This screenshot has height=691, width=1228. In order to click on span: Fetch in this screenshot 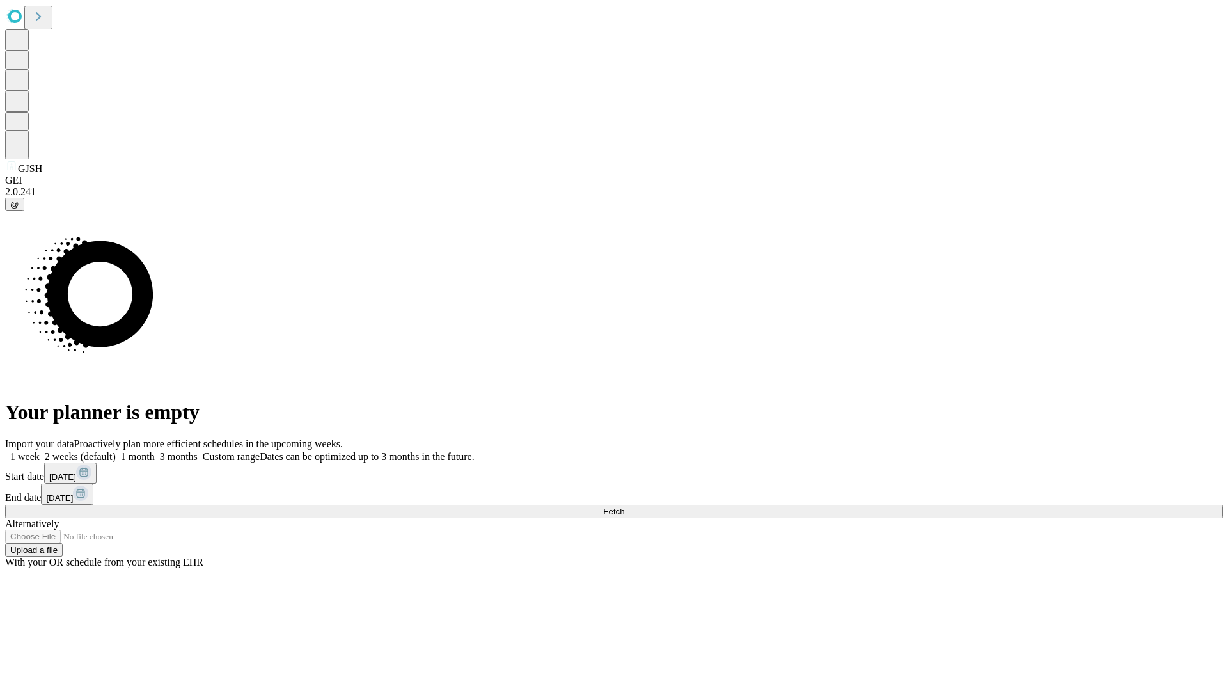, I will do `click(613, 511)`.